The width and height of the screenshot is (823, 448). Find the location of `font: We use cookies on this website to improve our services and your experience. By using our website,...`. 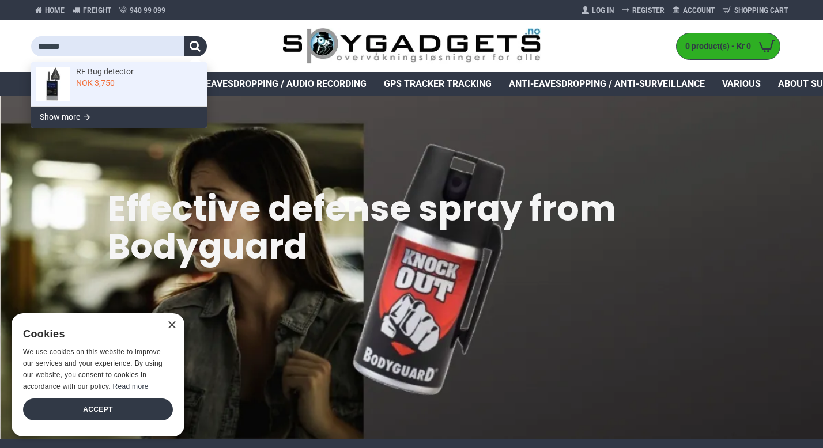

font: We use cookies on this website to improve our services and your experience. By using our website,... is located at coordinates (93, 369).